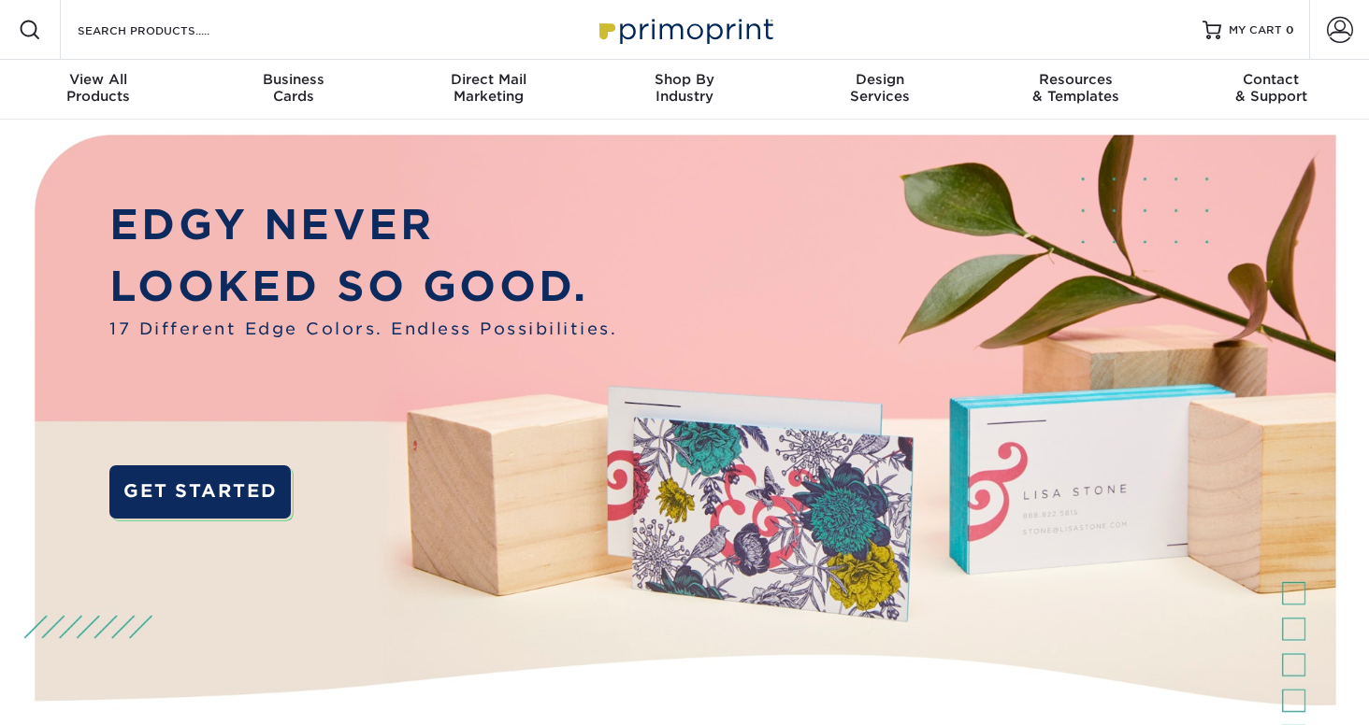 This screenshot has height=725, width=1369. I want to click on a: Resources& Templates, so click(1075, 90).